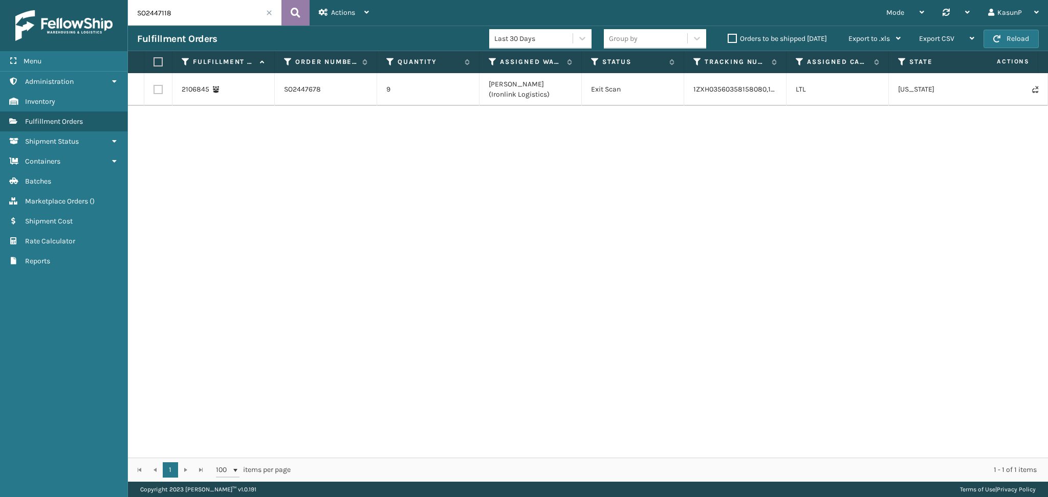  What do you see at coordinates (534, 38) in the screenshot?
I see `div: Last 30 Days` at bounding box center [534, 38].